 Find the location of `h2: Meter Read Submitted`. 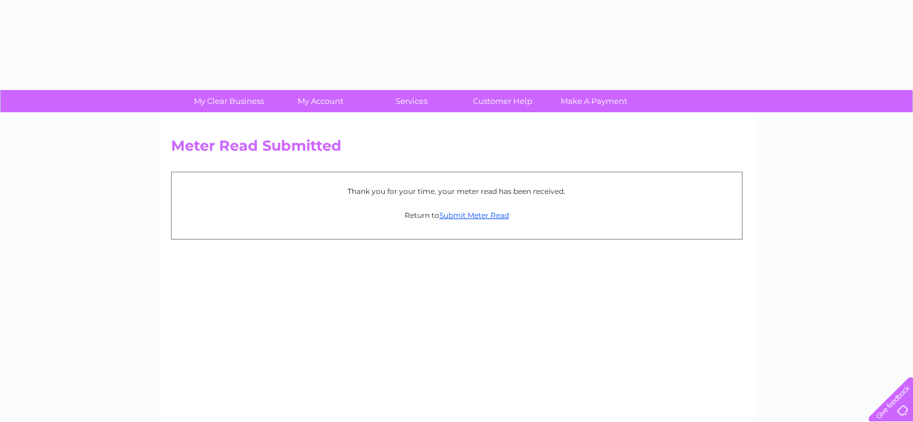

h2: Meter Read Submitted is located at coordinates (457, 149).